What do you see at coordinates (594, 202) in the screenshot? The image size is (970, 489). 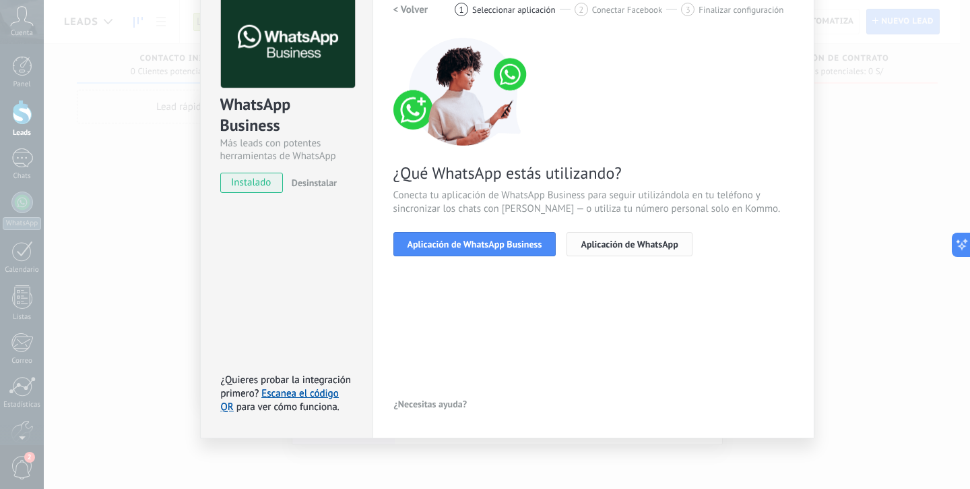 I see `span: Conecta tu aplicación de WhatsApp Business para seguir utilizándola en tu teléfono y sincronizar ...` at bounding box center [594, 202].